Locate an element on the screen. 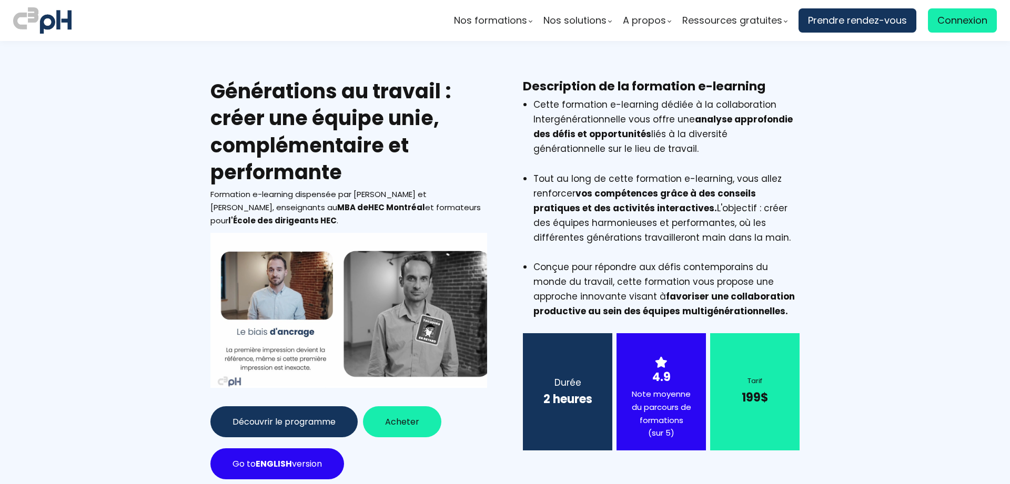 This screenshot has width=1010, height=484. span: Nos solutions is located at coordinates (575, 21).